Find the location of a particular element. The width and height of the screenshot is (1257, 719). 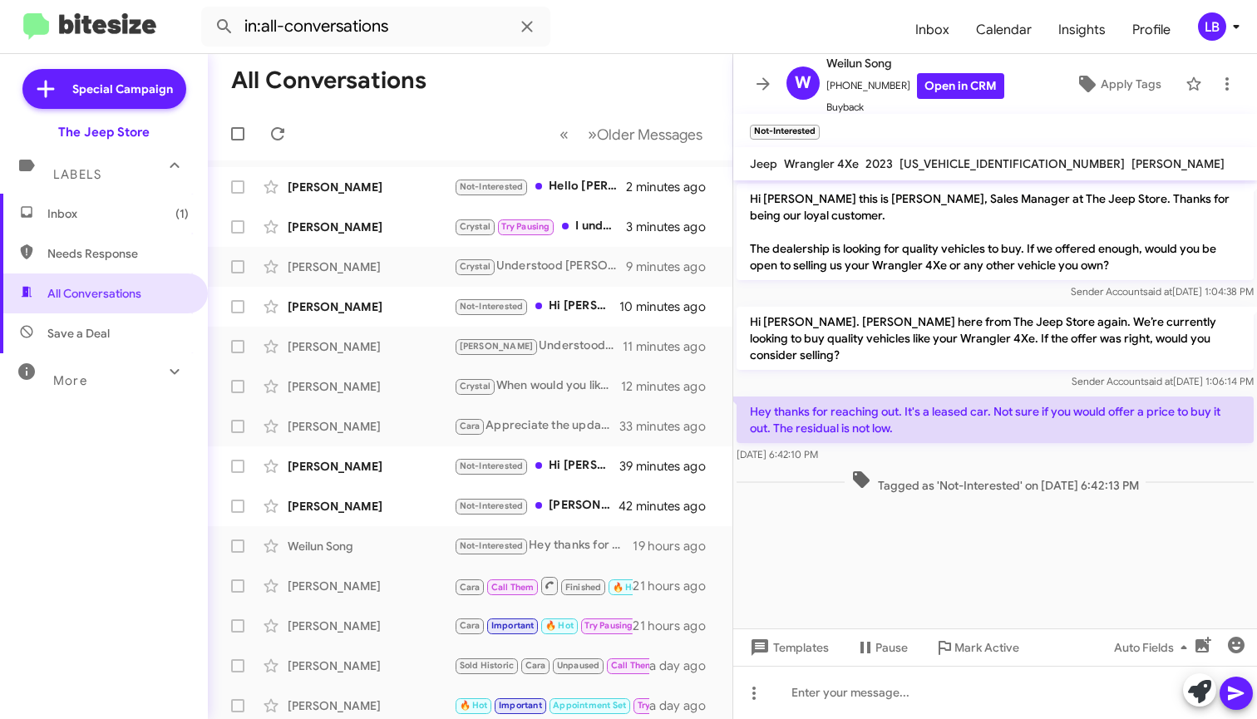

span: Weilun Song is located at coordinates (915, 63).